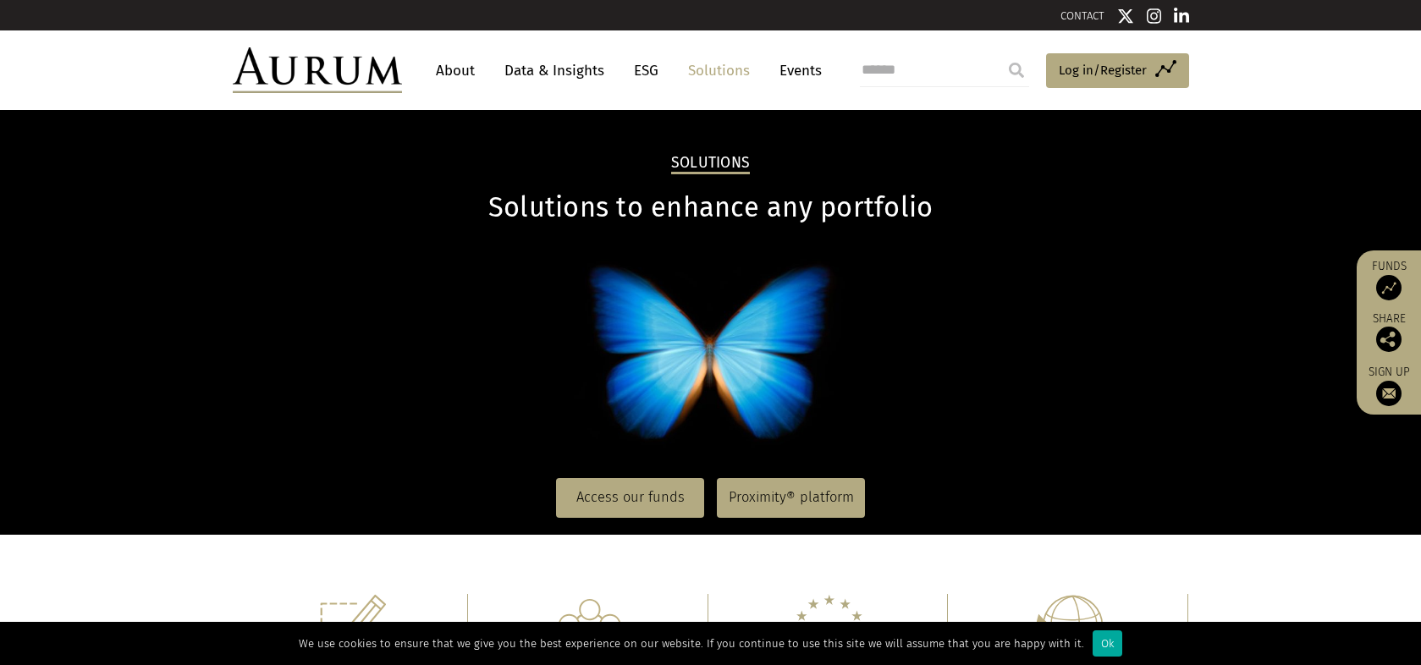 This screenshot has height=665, width=1421. What do you see at coordinates (797, 70) in the screenshot?
I see `a: Events` at bounding box center [797, 70].